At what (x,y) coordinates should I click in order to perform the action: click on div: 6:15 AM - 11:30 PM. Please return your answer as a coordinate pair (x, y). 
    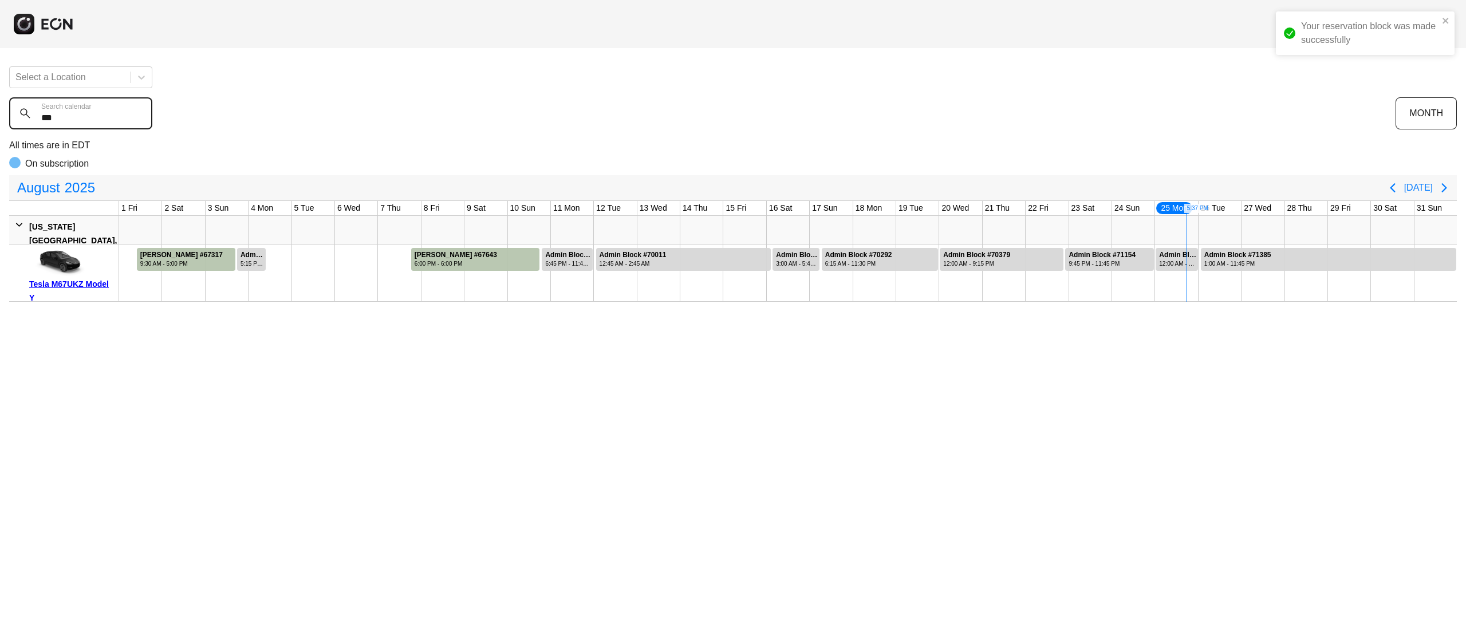
    Looking at the image, I should click on (859, 263).